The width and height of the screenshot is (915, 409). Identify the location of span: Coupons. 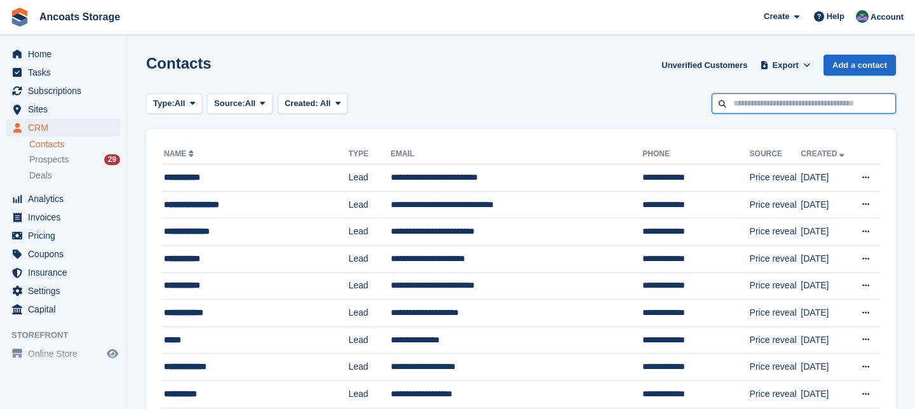
(66, 254).